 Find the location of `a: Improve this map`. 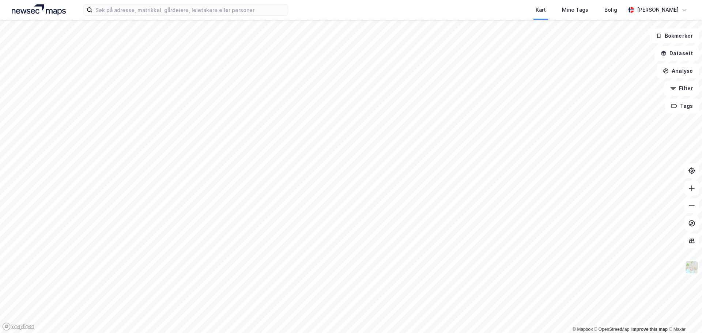

a: Improve this map is located at coordinates (650, 330).